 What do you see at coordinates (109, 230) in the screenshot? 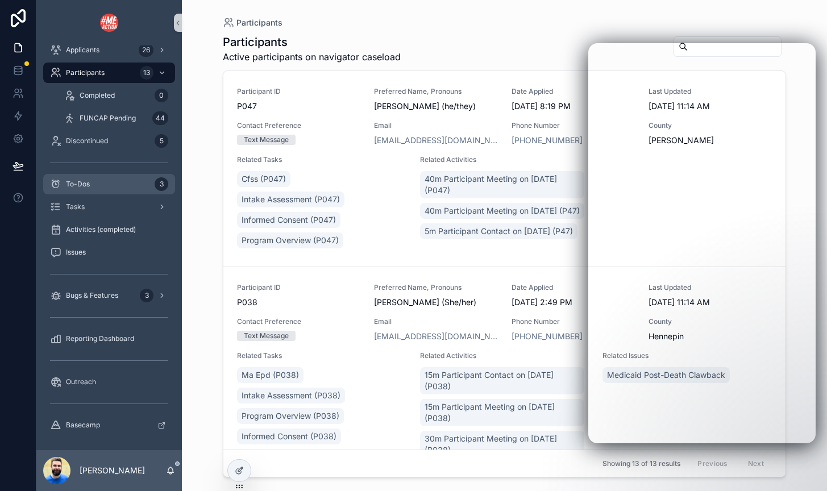
I see `a: Activities (completed)` at bounding box center [109, 230].